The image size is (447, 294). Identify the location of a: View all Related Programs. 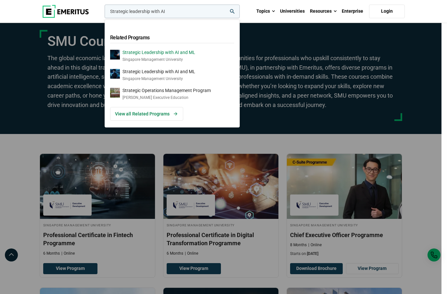
(147, 114).